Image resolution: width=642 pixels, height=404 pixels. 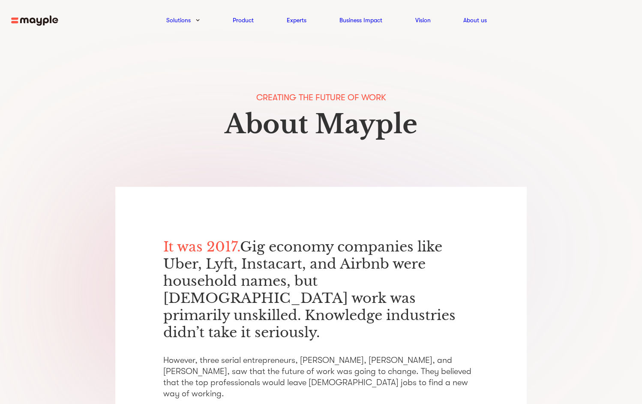 What do you see at coordinates (297, 20) in the screenshot?
I see `a: Experts` at bounding box center [297, 20].